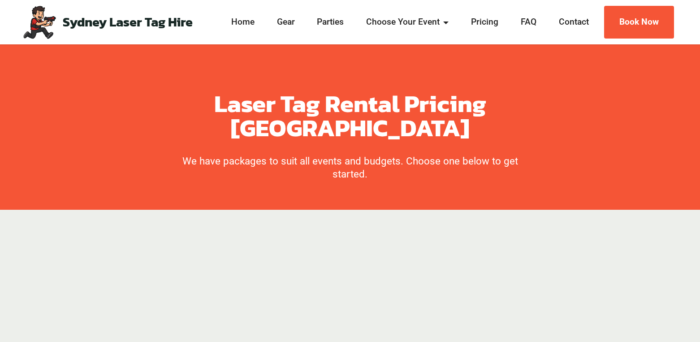 The height and width of the screenshot is (342, 700). I want to click on p: We have packages to suit all events and budgets. Choose one below to get started., so click(350, 168).